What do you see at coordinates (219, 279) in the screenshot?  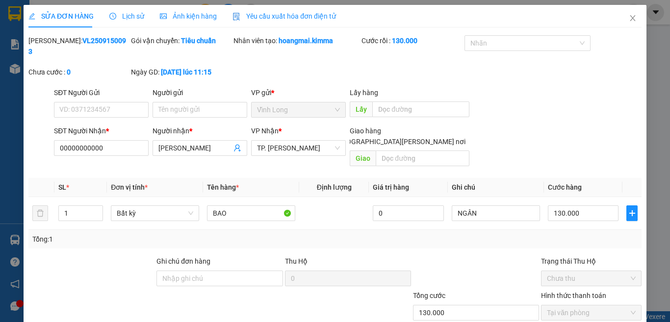 I see `input: Ghi chú đơn hàng` at bounding box center [219, 279].